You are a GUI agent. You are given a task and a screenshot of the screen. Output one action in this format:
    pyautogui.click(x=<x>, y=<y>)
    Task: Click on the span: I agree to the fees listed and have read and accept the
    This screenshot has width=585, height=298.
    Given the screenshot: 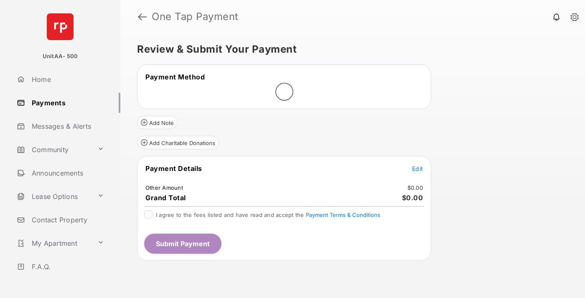 What is the action you would take?
    pyautogui.click(x=268, y=215)
    